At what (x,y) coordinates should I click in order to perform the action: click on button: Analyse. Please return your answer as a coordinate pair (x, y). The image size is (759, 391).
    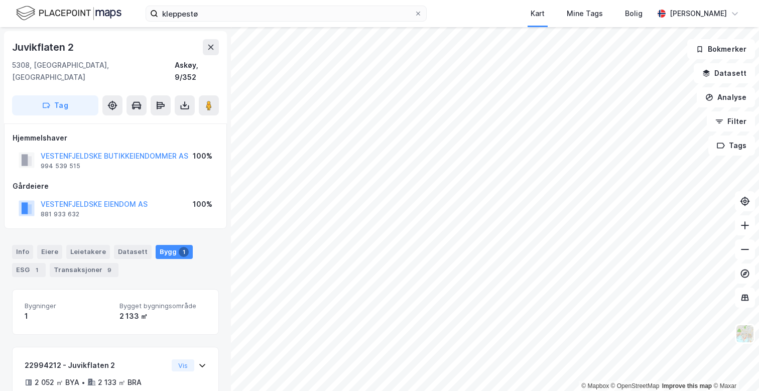
    Looking at the image, I should click on (726, 97).